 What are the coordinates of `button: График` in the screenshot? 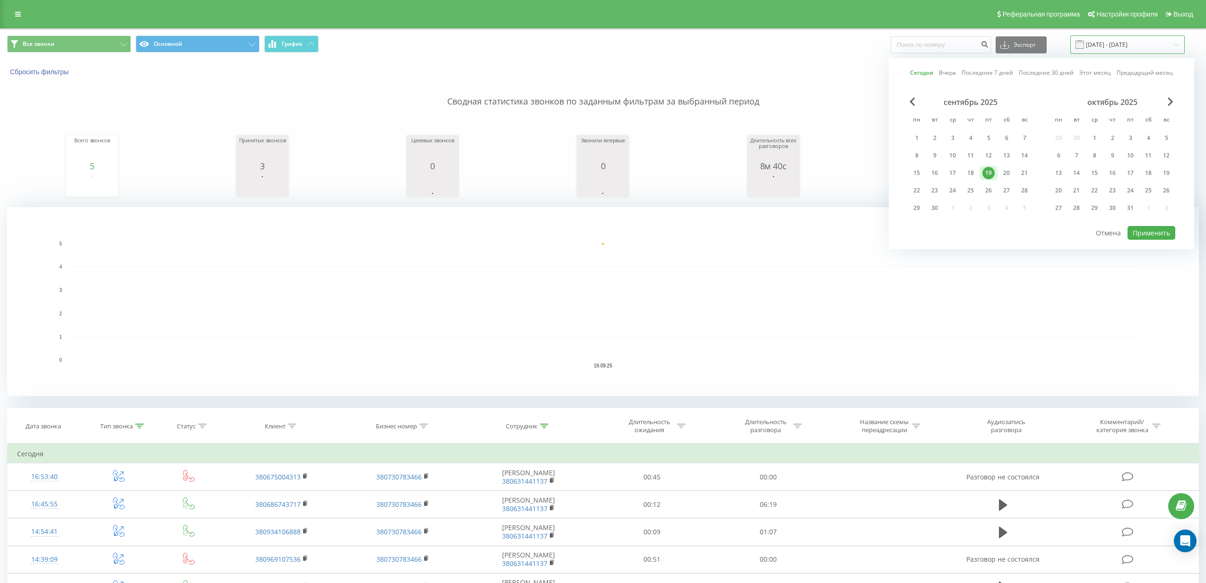 It's located at (291, 44).